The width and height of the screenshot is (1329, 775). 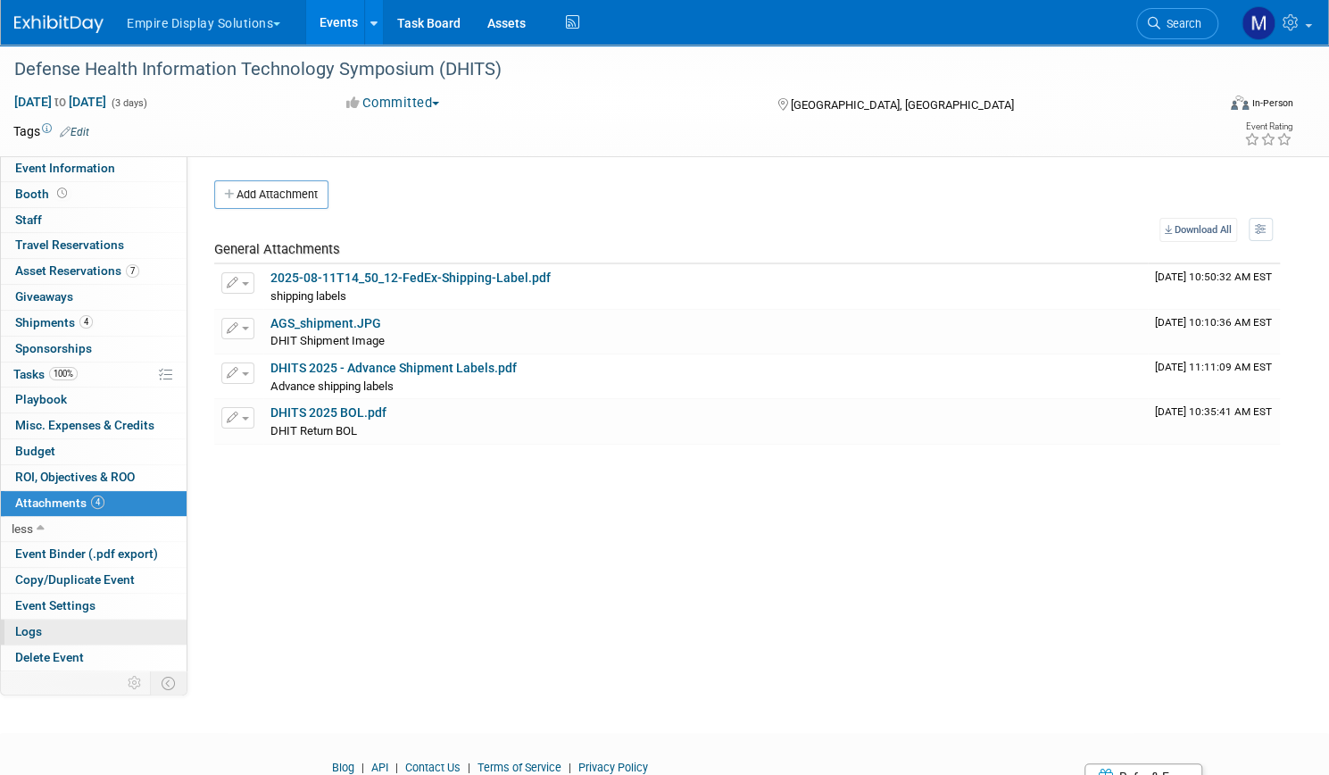 I want to click on a: Event Binder (.pdf export), so click(x=94, y=554).